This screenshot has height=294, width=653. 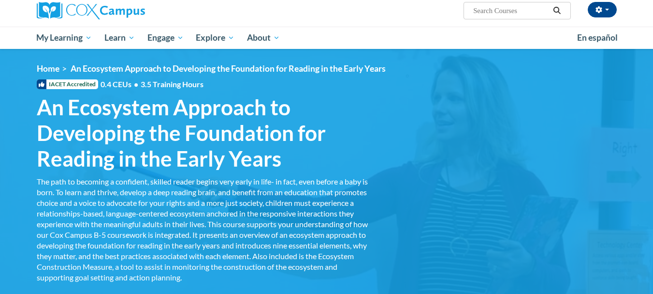 I want to click on img: Cox Campus, so click(x=91, y=11).